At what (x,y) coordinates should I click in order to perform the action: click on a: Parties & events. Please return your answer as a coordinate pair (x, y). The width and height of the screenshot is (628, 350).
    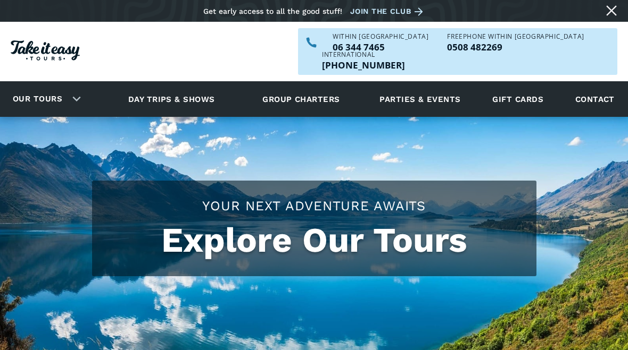
    Looking at the image, I should click on (420, 99).